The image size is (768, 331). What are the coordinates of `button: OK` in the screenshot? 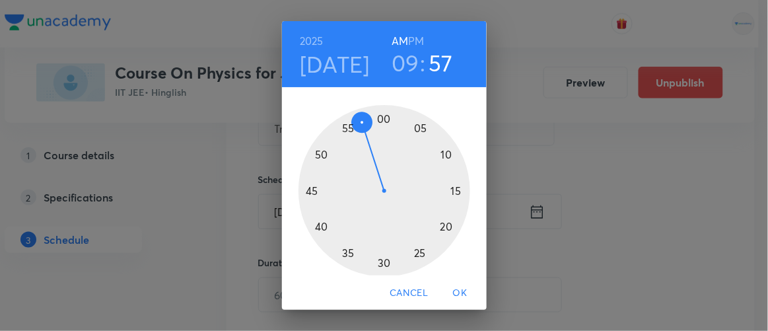 It's located at (460, 292).